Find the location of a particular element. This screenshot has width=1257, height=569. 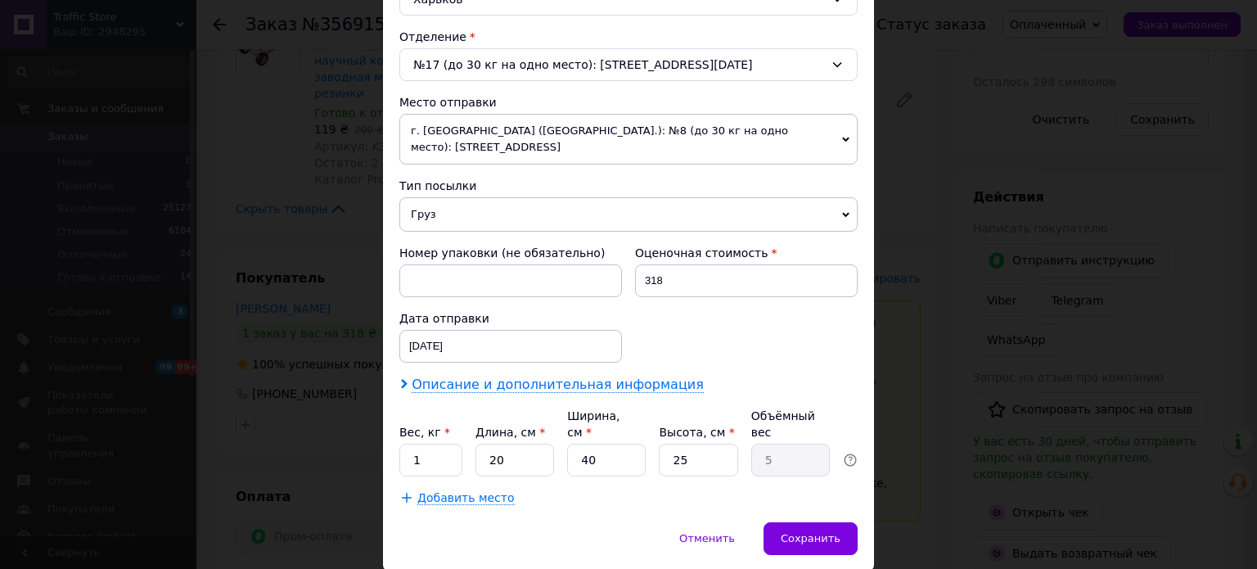

label: Вес, кг is located at coordinates (425, 432).